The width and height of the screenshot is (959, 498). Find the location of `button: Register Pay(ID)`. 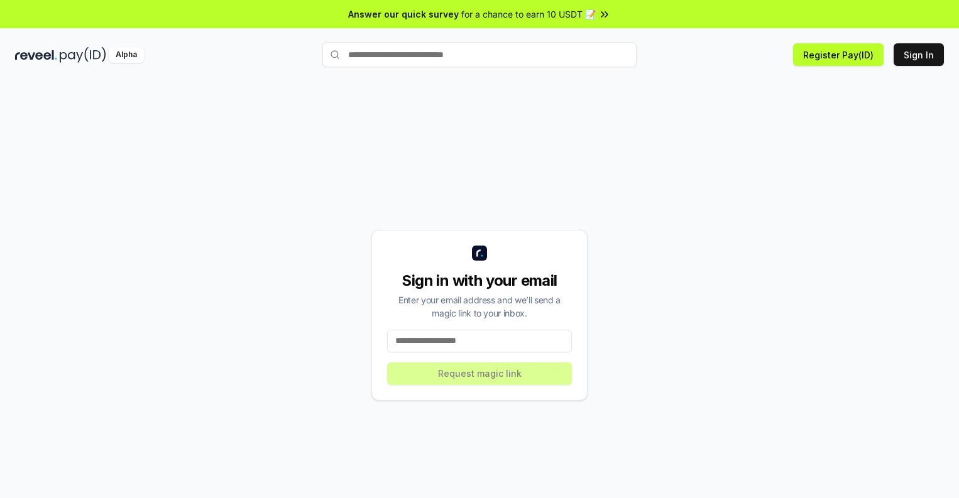

button: Register Pay(ID) is located at coordinates (838, 55).